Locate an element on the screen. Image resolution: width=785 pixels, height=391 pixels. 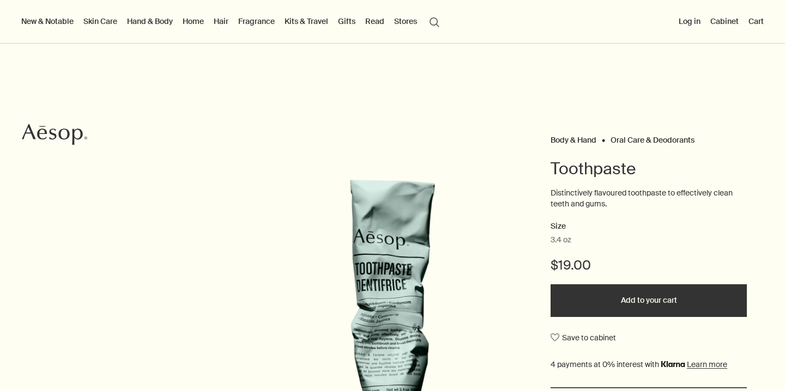
button: Save to cabinet is located at coordinates (583, 338).